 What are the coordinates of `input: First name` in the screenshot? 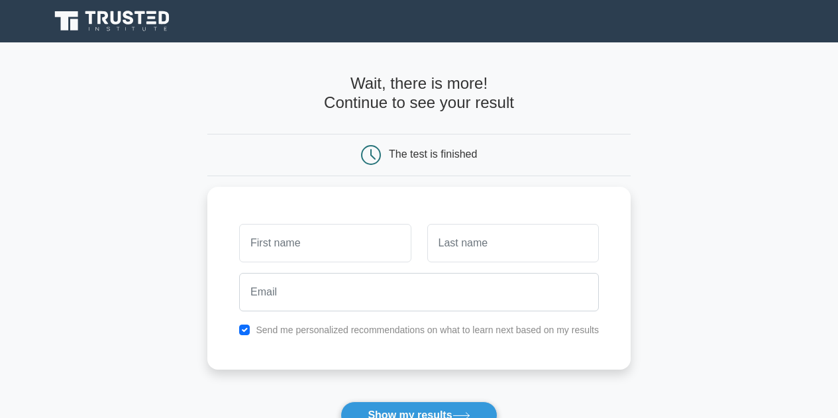 It's located at (325, 243).